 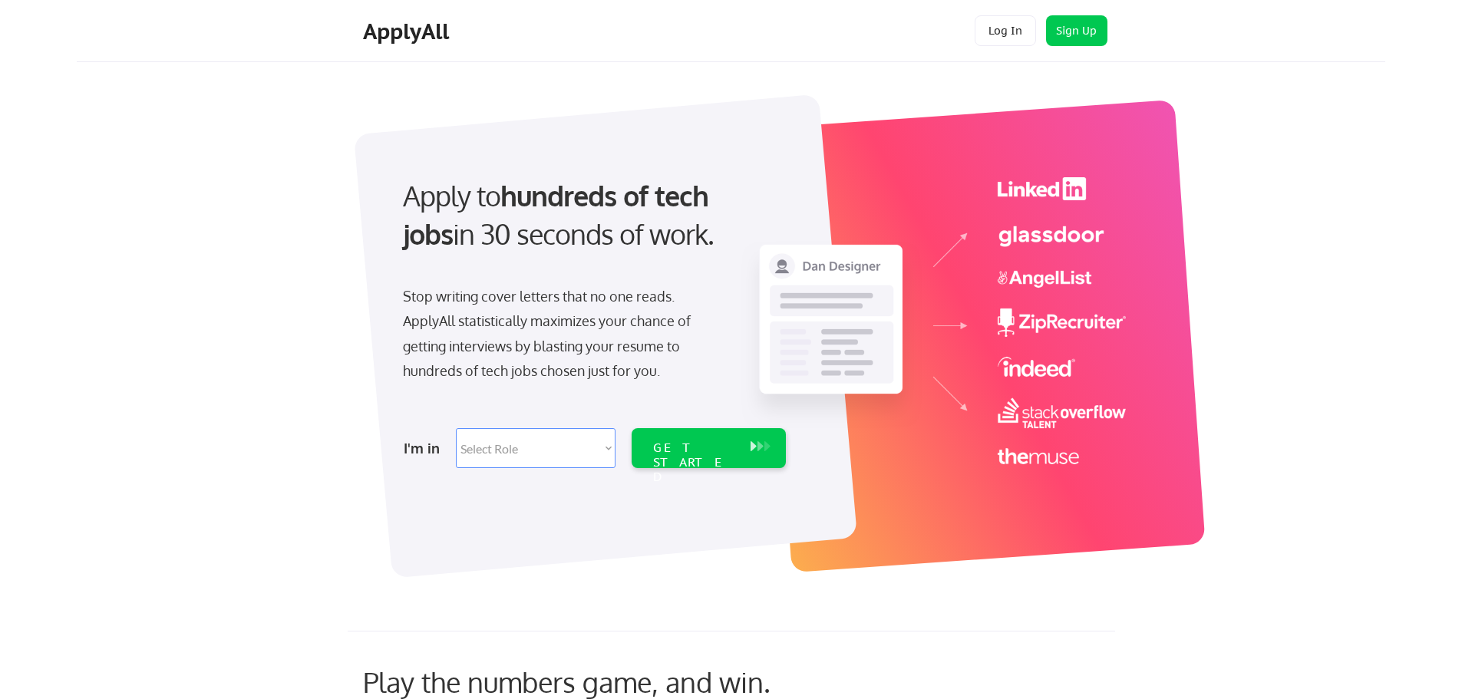 I want to click on strong: hundreds of tech jobs, so click(x=559, y=214).